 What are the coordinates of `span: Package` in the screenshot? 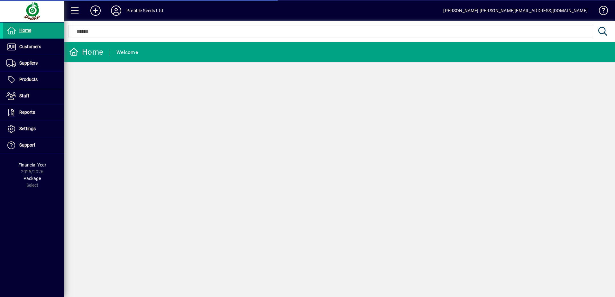 It's located at (32, 179).